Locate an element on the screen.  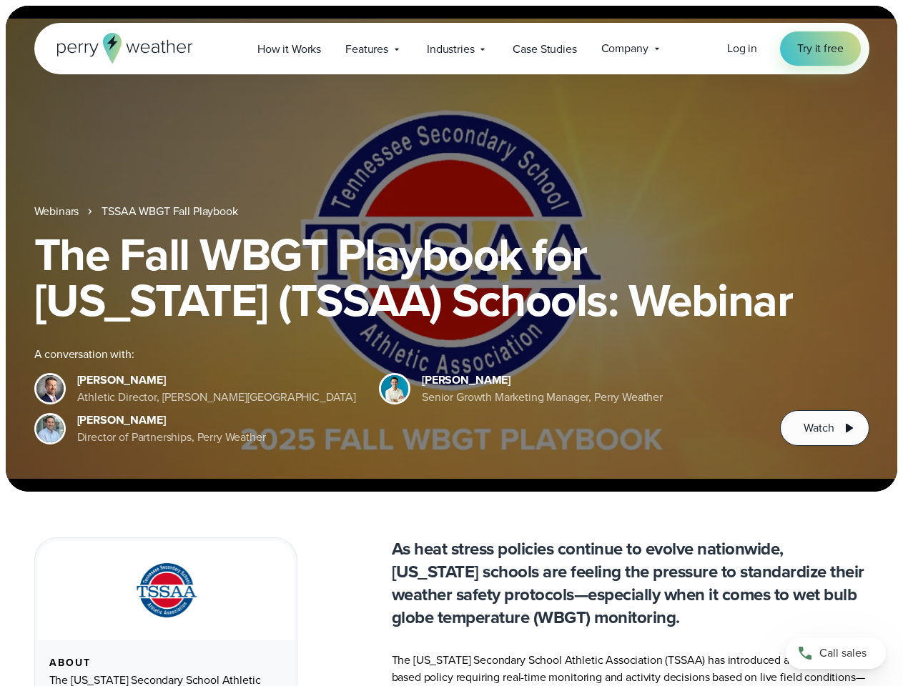
div: About is located at coordinates (166, 663).